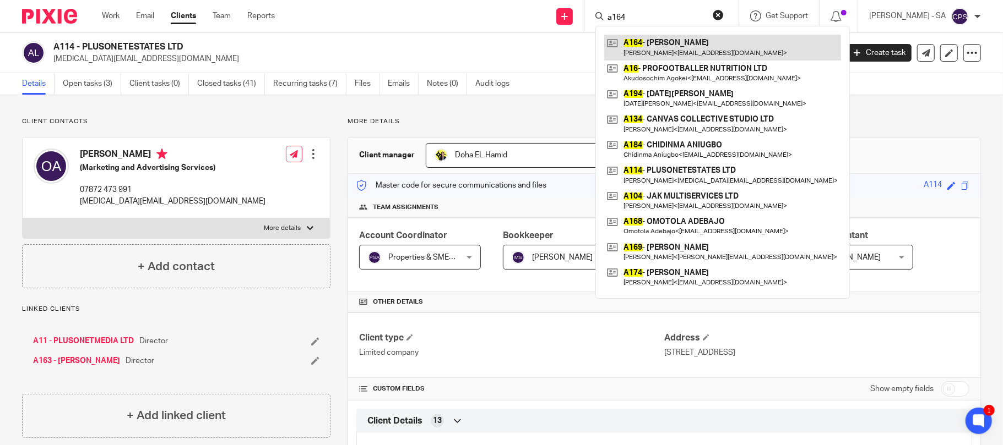  Describe the element at coordinates (901, 389) in the screenshot. I see `label: Show empty fields` at that location.